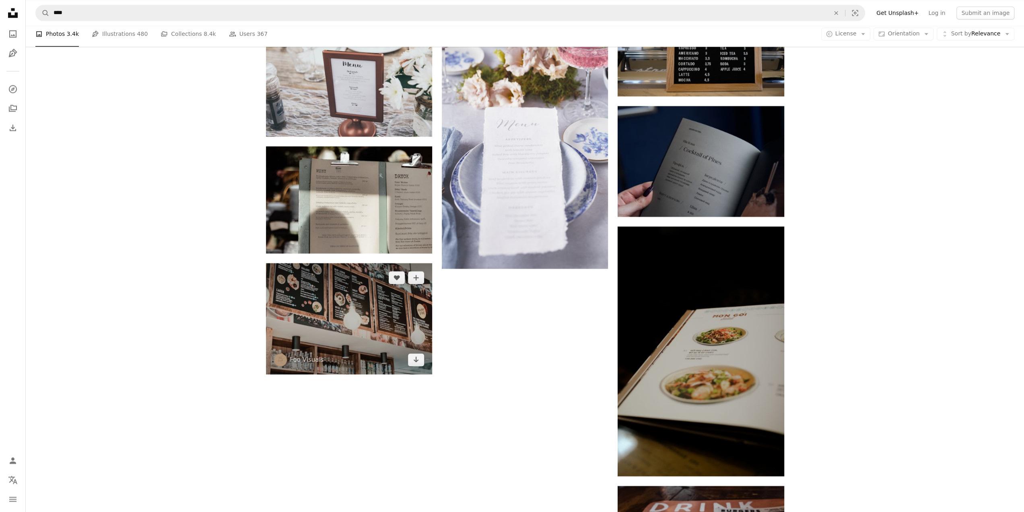  What do you see at coordinates (13, 89) in the screenshot?
I see `a: Explore` at bounding box center [13, 89].